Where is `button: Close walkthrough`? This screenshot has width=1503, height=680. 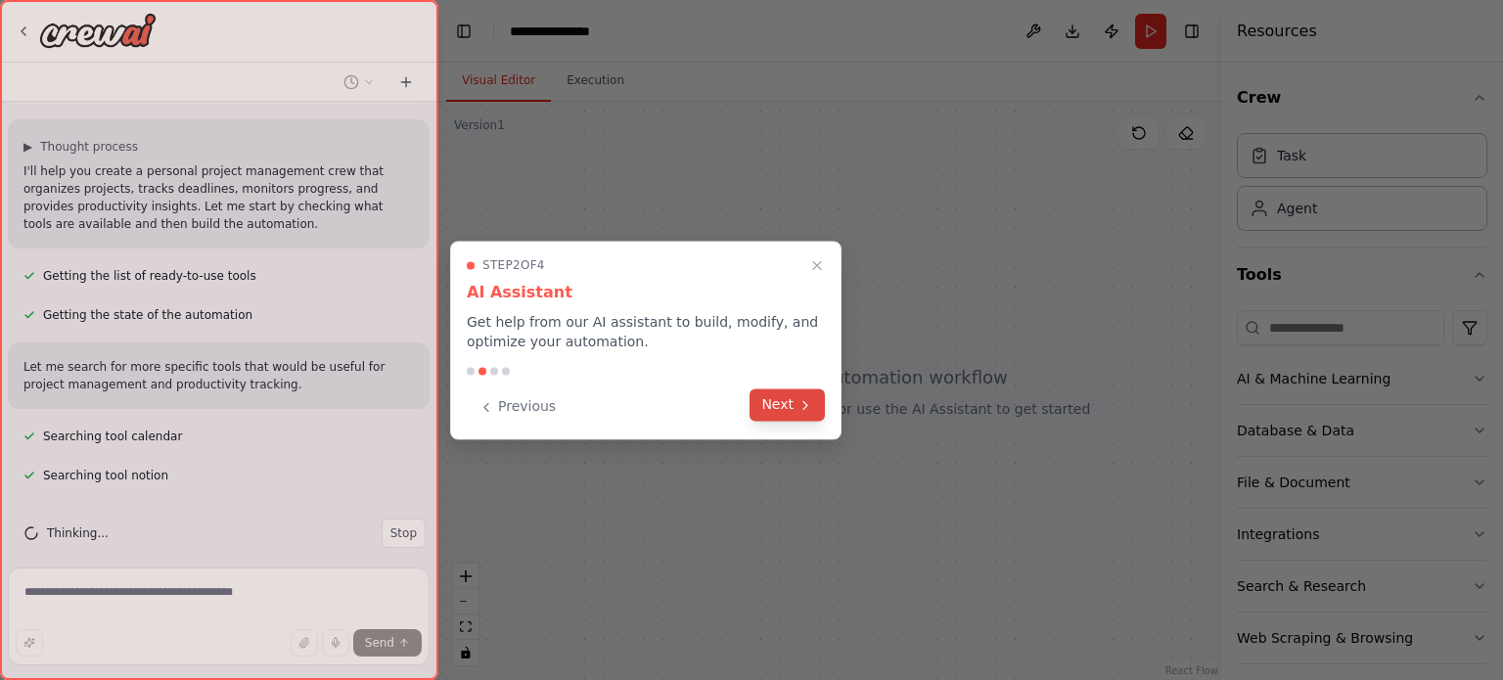 button: Close walkthrough is located at coordinates (817, 265).